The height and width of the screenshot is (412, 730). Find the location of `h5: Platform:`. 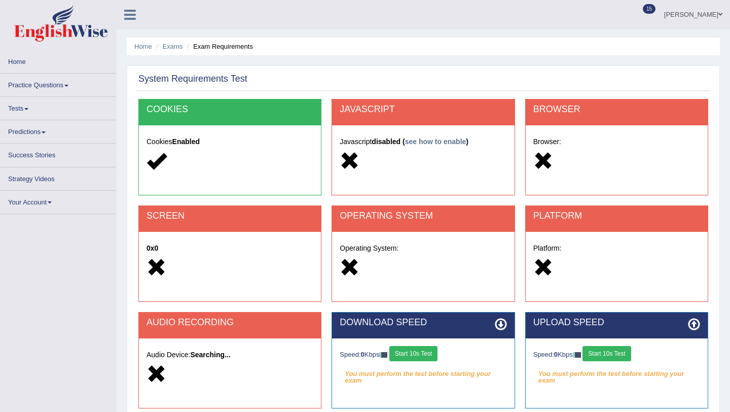

h5: Platform: is located at coordinates (616, 248).